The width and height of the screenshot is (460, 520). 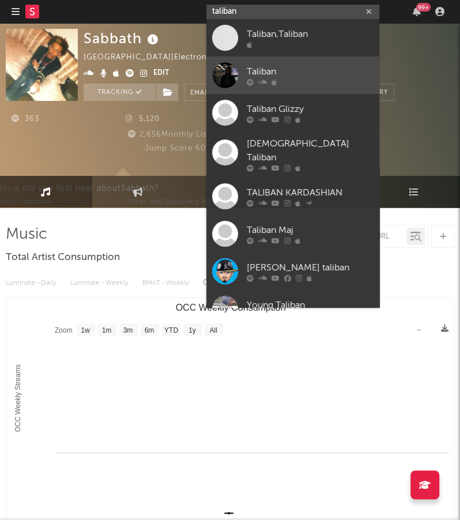 I want to click on a: Young Taliban, so click(x=293, y=308).